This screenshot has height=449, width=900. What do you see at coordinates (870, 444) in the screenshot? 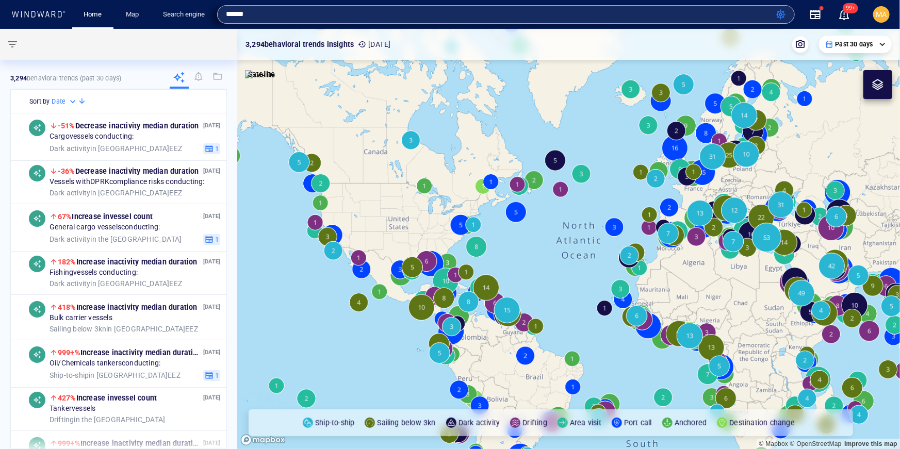
I see `a: Map feedback` at bounding box center [870, 444].